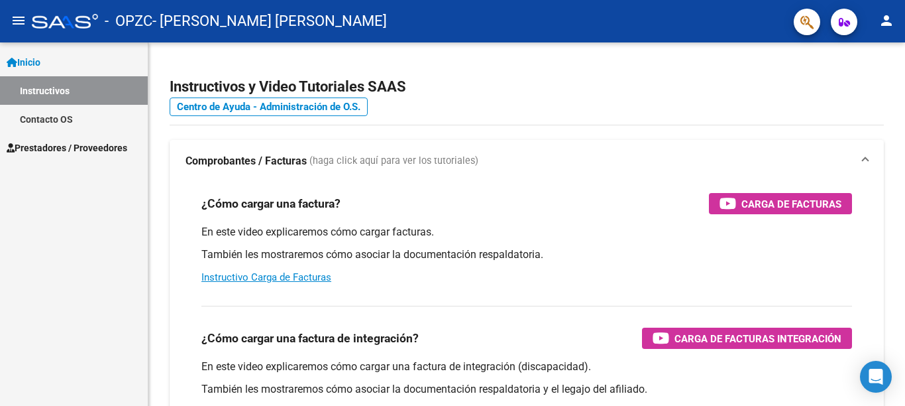 Image resolution: width=905 pixels, height=406 pixels. What do you see at coordinates (67, 148) in the screenshot?
I see `span: Prestadores / Proveedores` at bounding box center [67, 148].